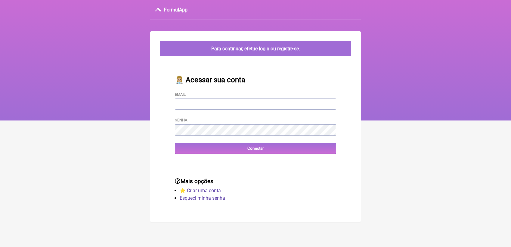  I want to click on a: Esqueci minha senha, so click(202, 198).